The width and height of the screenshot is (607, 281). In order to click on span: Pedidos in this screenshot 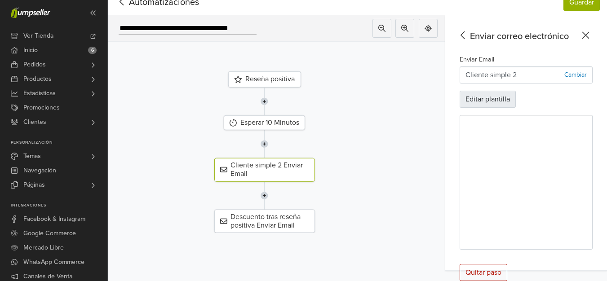, I will do `click(35, 65)`.